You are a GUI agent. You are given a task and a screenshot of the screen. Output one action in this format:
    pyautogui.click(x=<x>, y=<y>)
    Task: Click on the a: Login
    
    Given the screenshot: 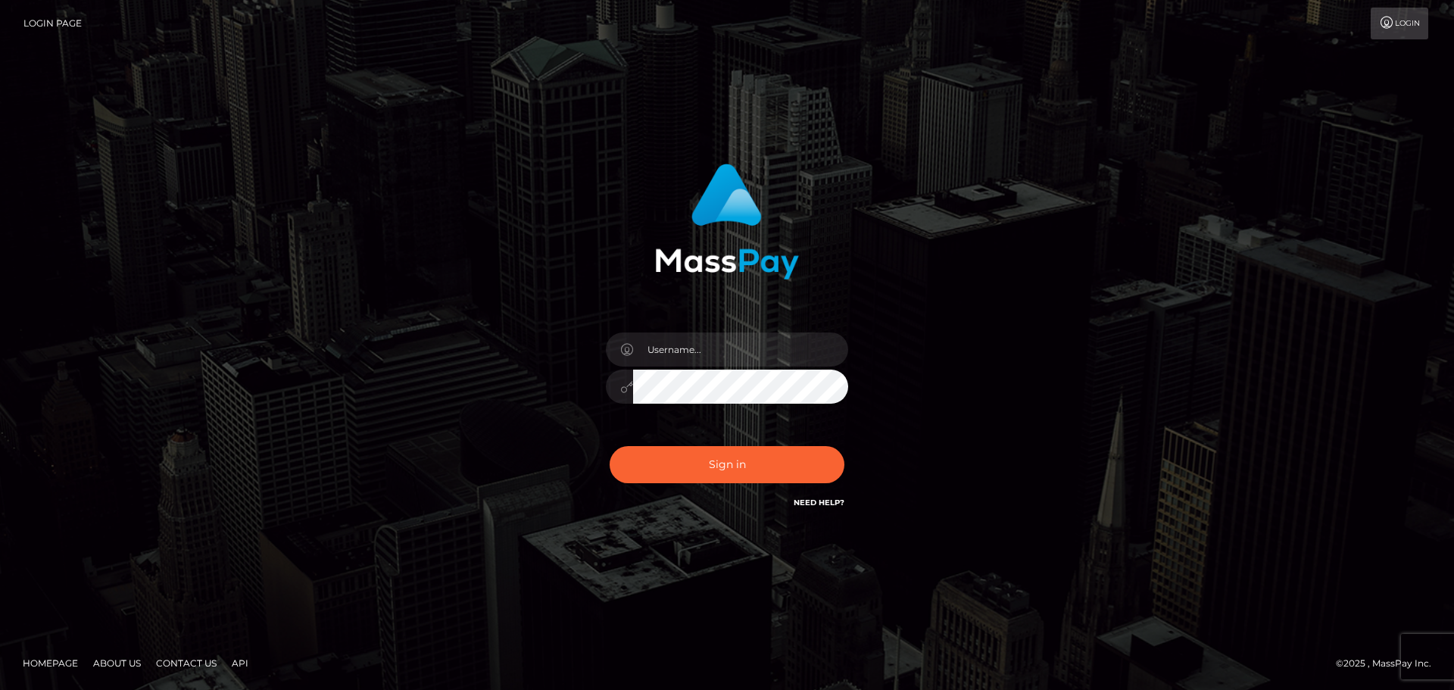 What is the action you would take?
    pyautogui.click(x=1400, y=23)
    